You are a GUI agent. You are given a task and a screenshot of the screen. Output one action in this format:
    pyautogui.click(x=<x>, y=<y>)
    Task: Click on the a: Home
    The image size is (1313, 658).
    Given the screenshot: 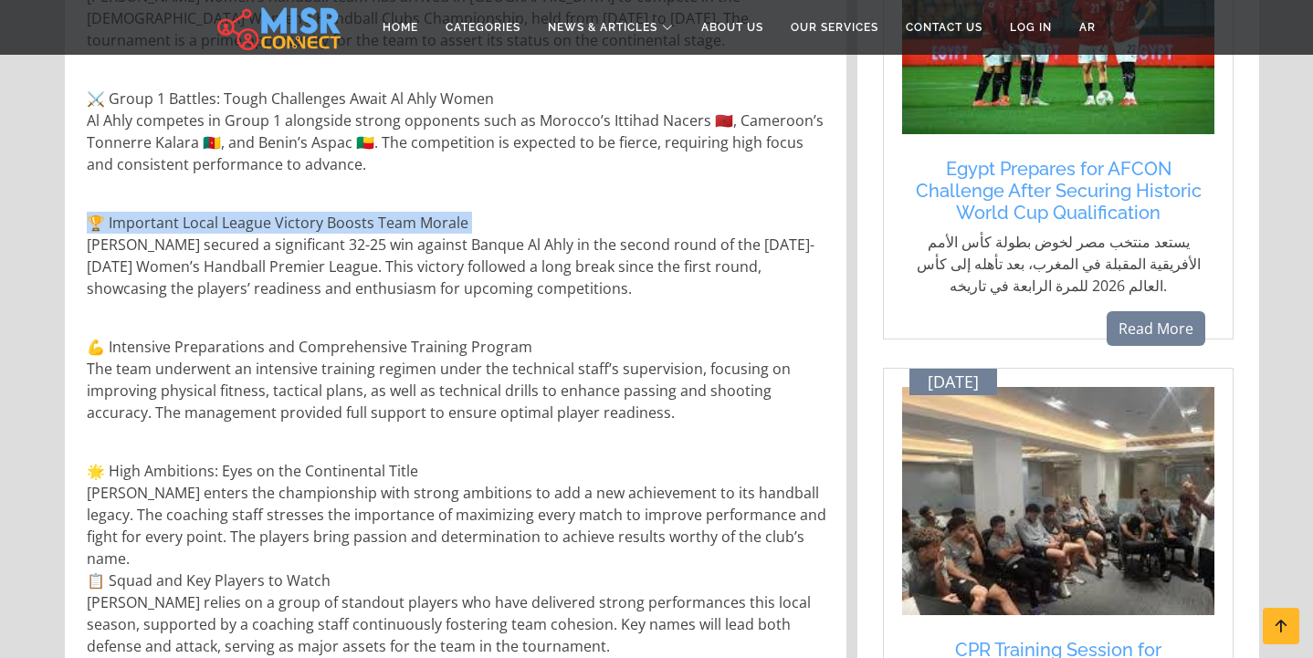 What is the action you would take?
    pyautogui.click(x=400, y=27)
    